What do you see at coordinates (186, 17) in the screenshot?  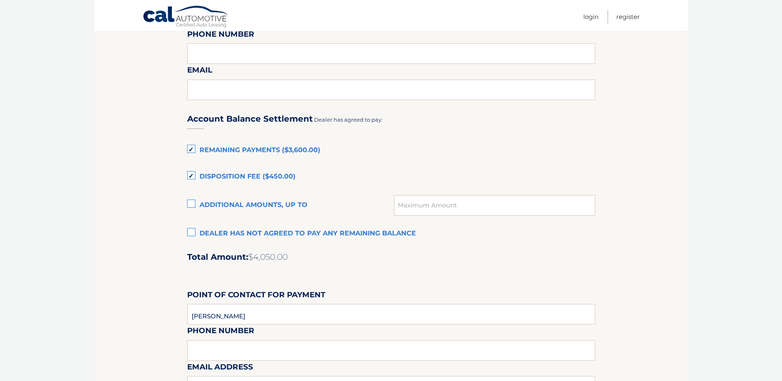 I see `a: Cal Automotive` at bounding box center [186, 17].